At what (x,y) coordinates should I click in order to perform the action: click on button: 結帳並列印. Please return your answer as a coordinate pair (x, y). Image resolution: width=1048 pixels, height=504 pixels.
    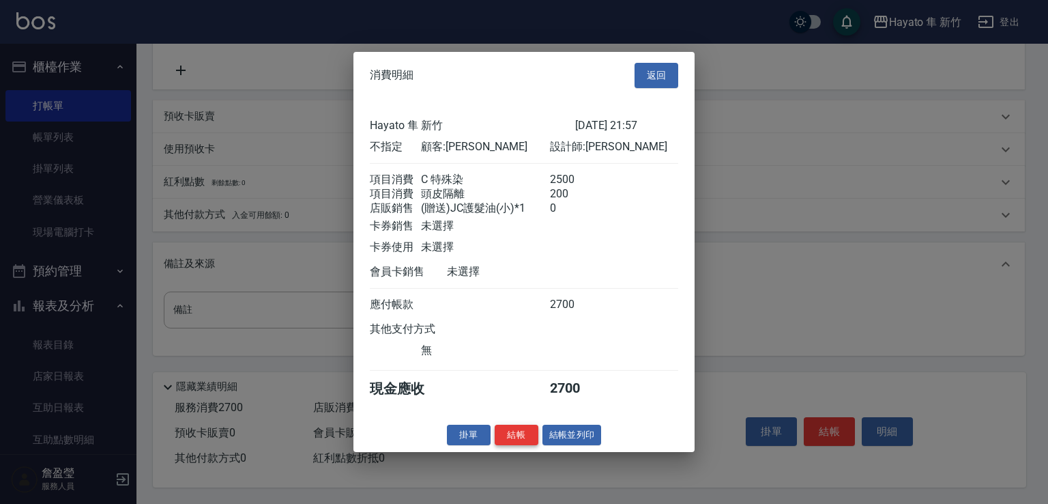
    Looking at the image, I should click on (572, 434).